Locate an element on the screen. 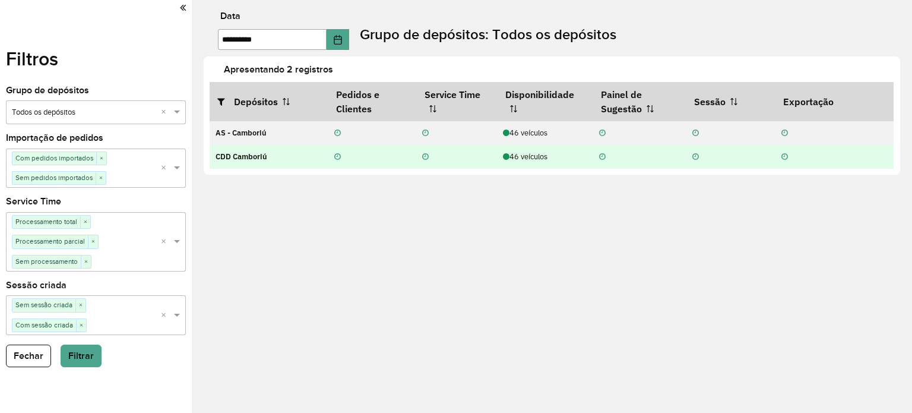  label: Sessão criada is located at coordinates (36, 285).